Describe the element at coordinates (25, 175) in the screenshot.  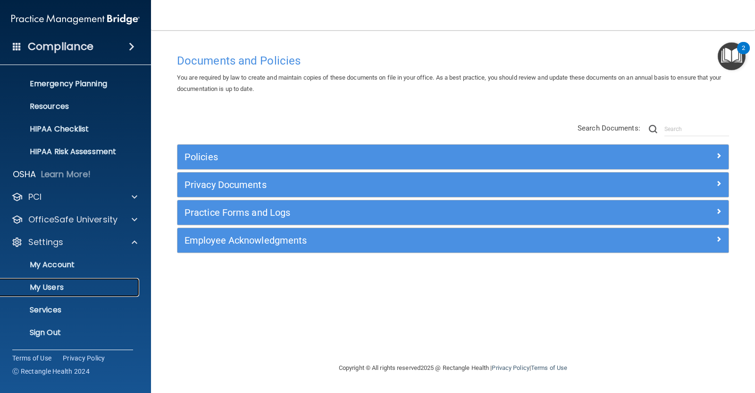
I see `p: OSHA` at that location.